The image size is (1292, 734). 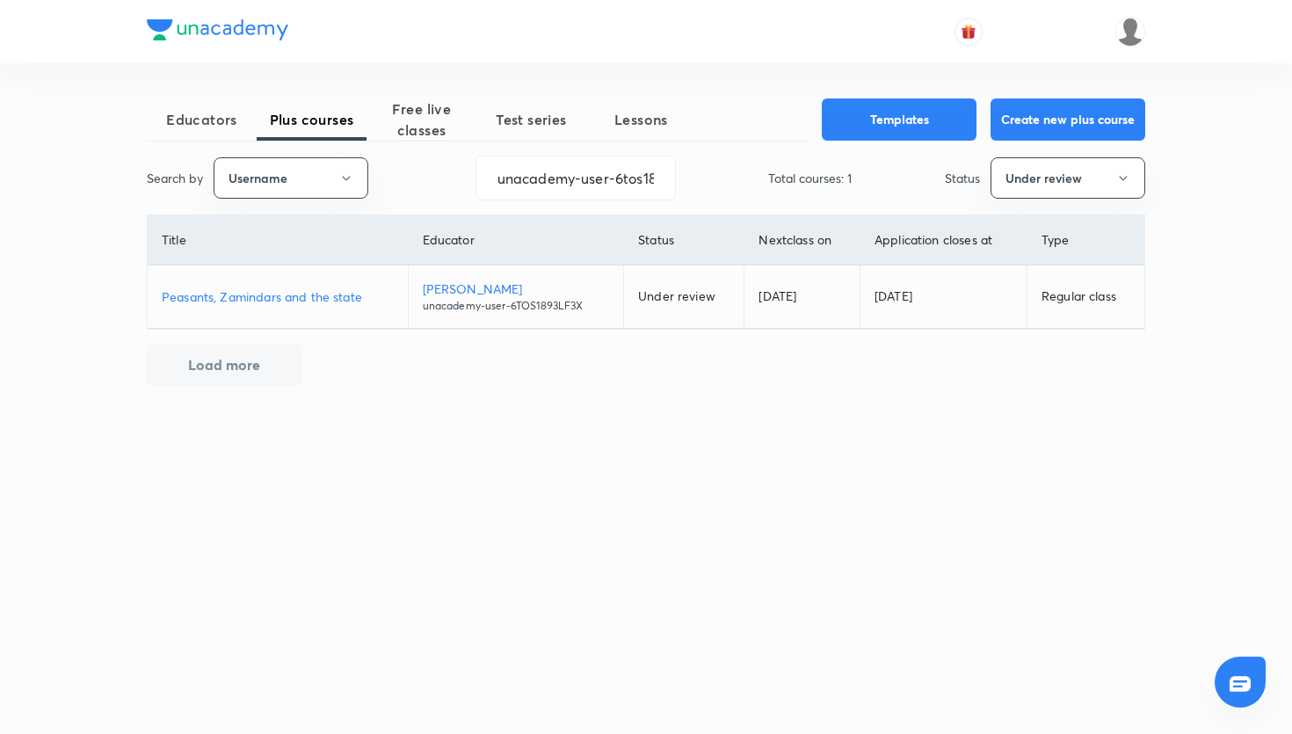 I want to click on span: Free live classes, so click(x=421, y=119).